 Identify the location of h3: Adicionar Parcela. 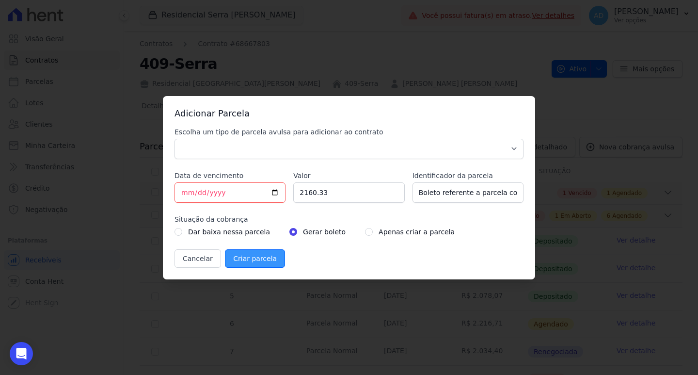
(349, 113).